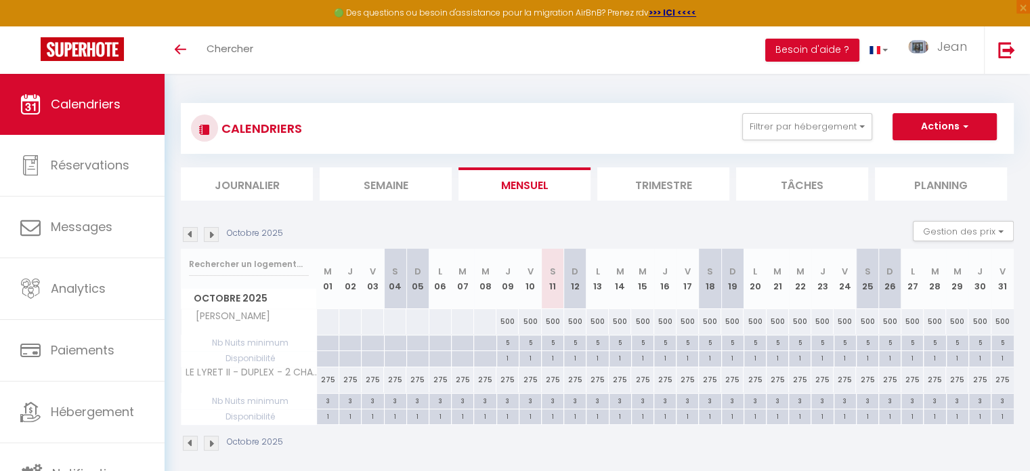 The image size is (1030, 471). Describe the element at coordinates (85, 104) in the screenshot. I see `span: Calendriers` at that location.